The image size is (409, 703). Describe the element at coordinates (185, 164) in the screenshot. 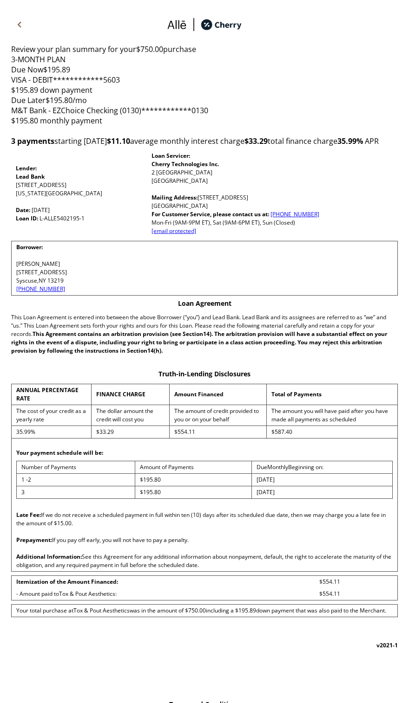

I see `span: Cherry Technologies Inc.` at that location.